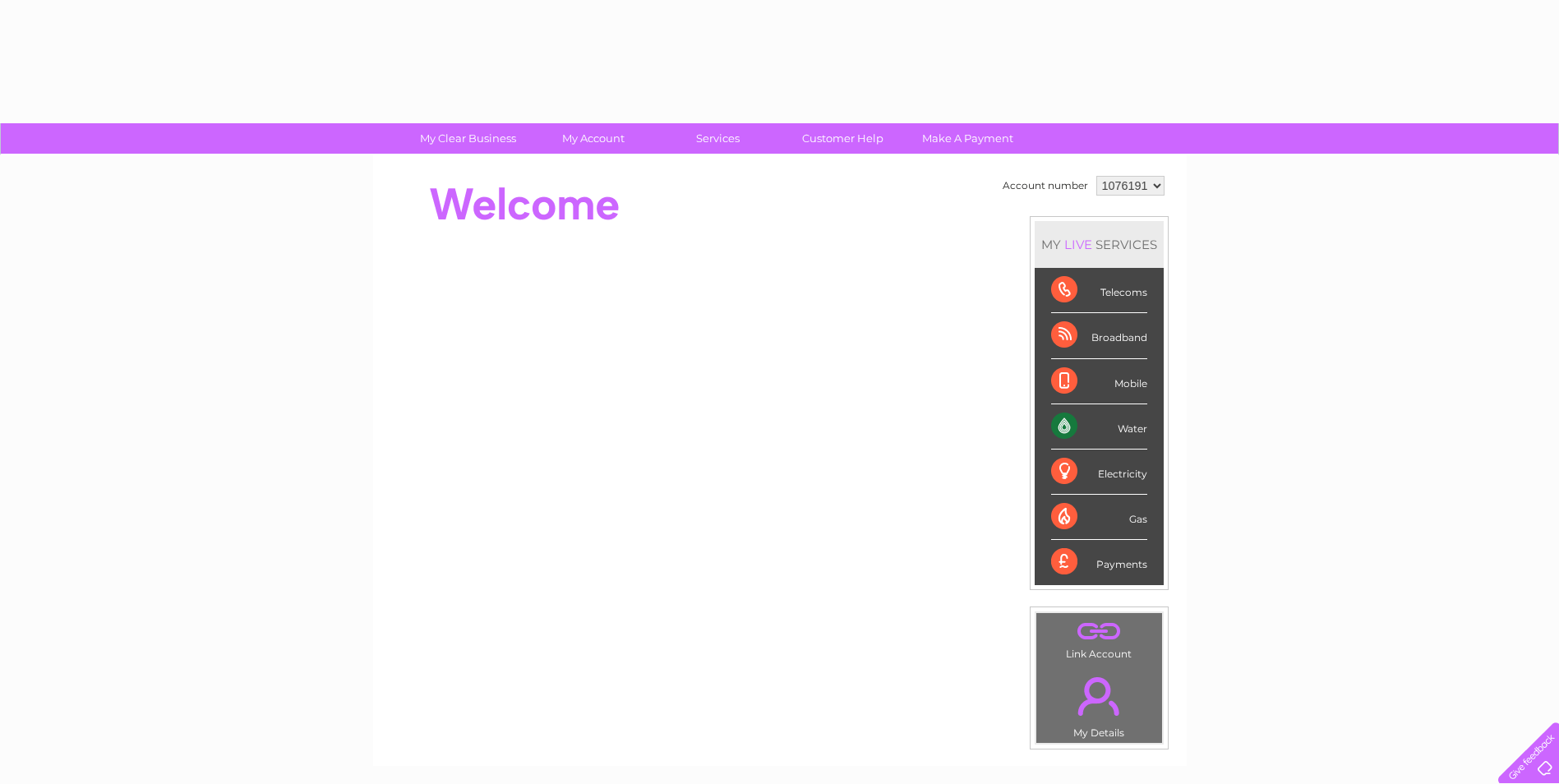 This screenshot has width=1559, height=784. What do you see at coordinates (1099, 382) in the screenshot?
I see `div: Mobile` at bounding box center [1099, 382].